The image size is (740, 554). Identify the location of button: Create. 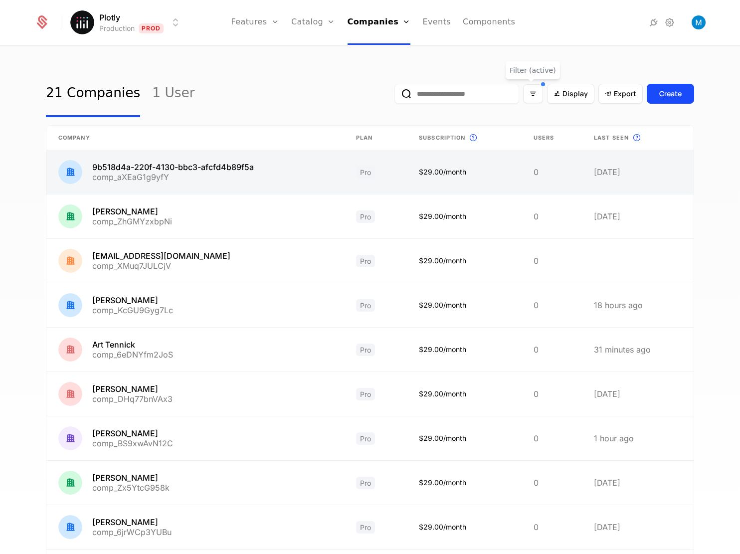
(670, 94).